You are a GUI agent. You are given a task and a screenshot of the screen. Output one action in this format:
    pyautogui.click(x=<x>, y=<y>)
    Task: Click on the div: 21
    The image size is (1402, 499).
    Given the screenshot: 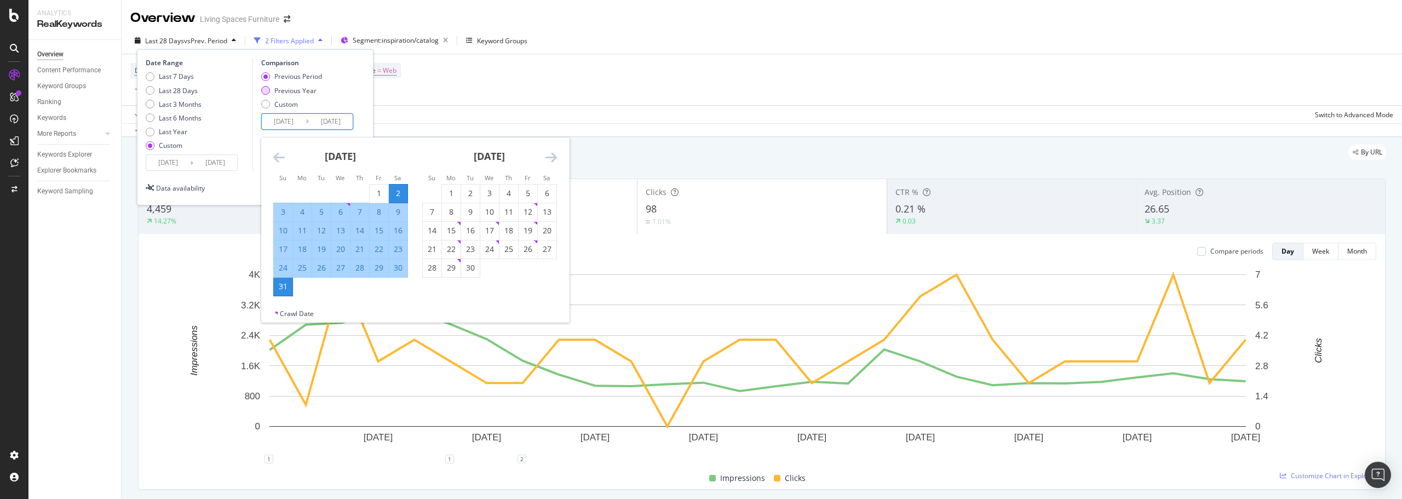 What is the action you would take?
    pyautogui.click(x=360, y=249)
    